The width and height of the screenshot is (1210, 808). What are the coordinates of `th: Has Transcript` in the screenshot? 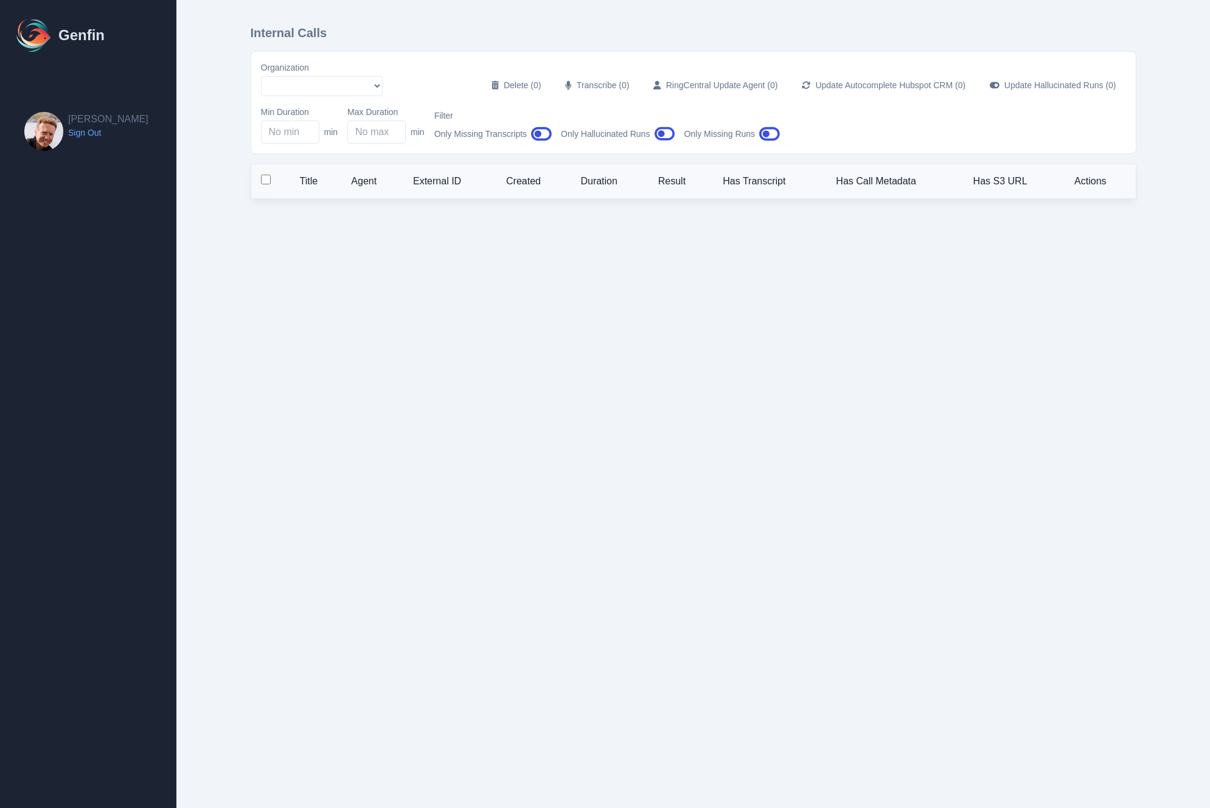 It's located at (770, 181).